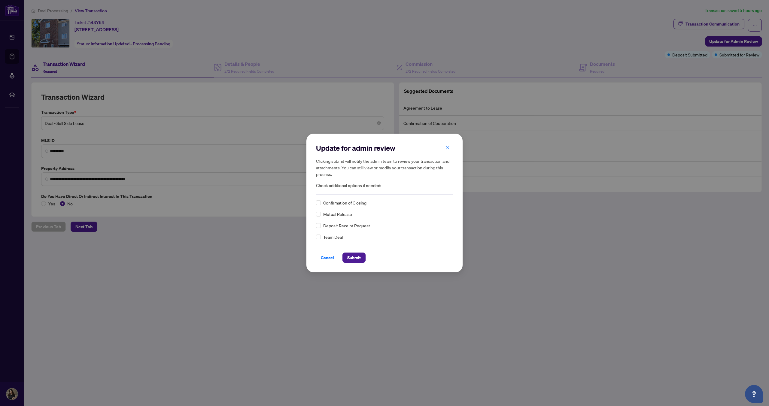 This screenshot has height=406, width=769. I want to click on span: Cancel, so click(327, 258).